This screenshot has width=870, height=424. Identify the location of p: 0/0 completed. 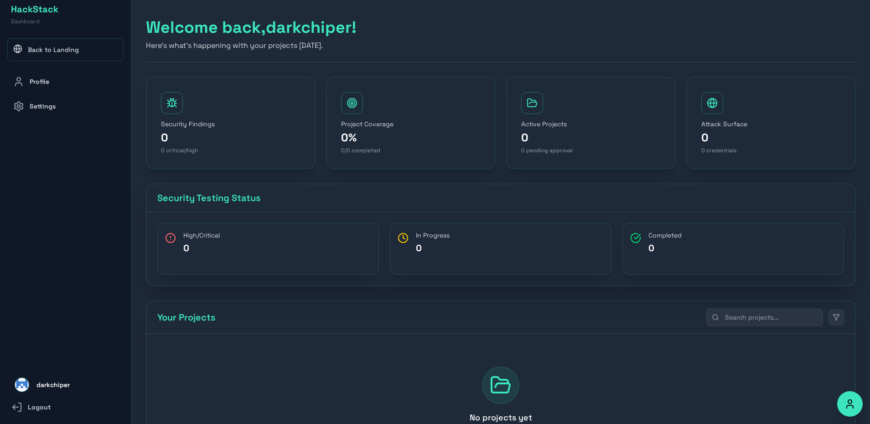
(411, 151).